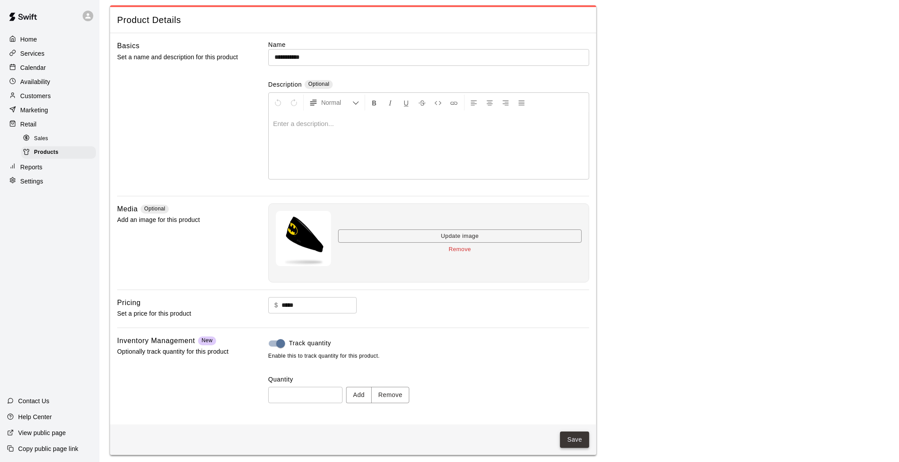 Image resolution: width=899 pixels, height=462 pixels. I want to click on p: Set a name and description for this product, so click(179, 57).